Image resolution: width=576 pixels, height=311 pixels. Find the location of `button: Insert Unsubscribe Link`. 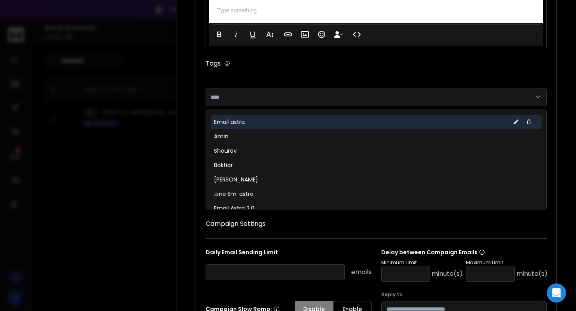

button: Insert Unsubscribe Link is located at coordinates (338, 34).